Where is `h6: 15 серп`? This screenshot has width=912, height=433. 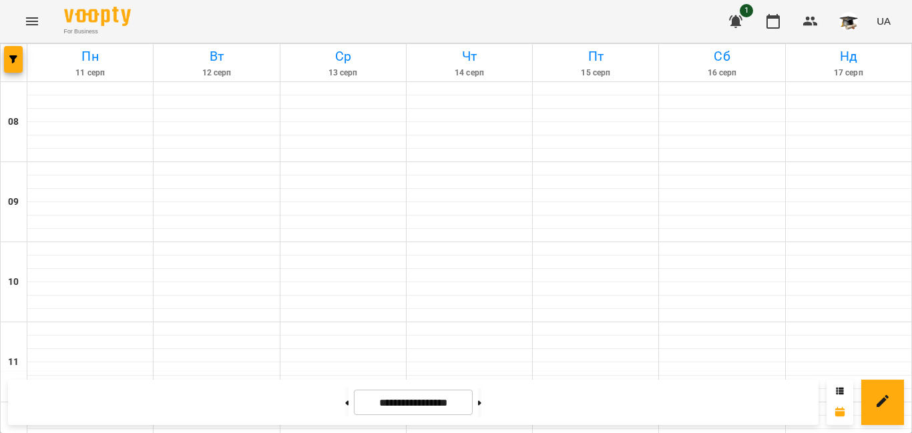
h6: 15 серп is located at coordinates (595, 73).